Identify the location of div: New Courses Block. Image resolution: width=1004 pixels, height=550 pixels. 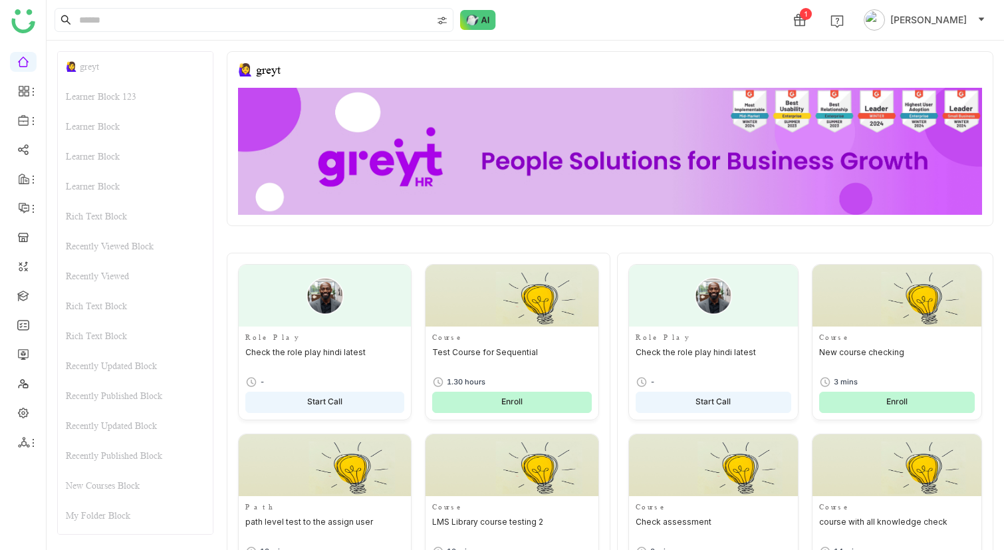
(135, 485).